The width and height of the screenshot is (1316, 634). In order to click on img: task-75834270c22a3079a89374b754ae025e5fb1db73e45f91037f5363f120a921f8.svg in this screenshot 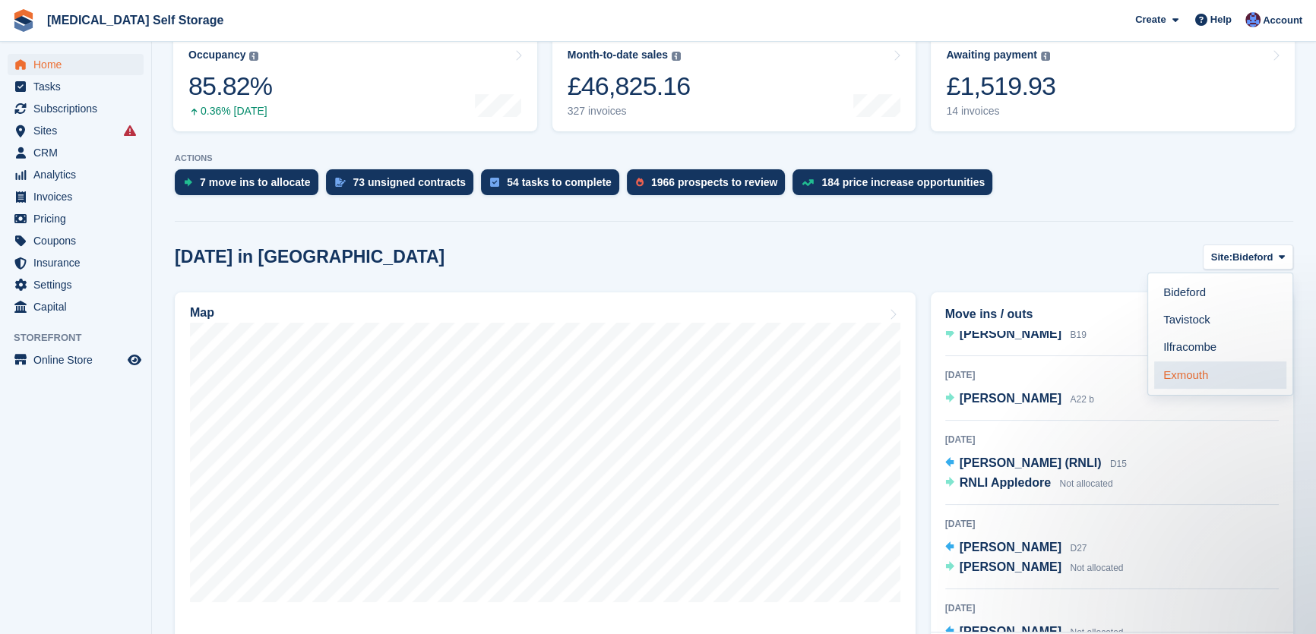, I will do `click(494, 182)`.